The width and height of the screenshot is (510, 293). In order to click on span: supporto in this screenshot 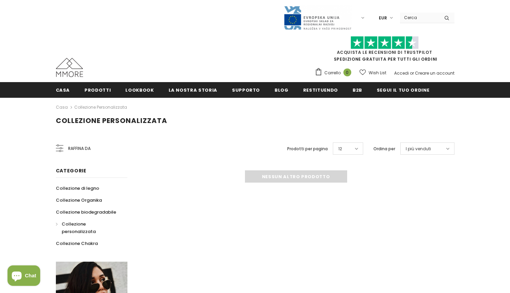, I will do `click(246, 90)`.